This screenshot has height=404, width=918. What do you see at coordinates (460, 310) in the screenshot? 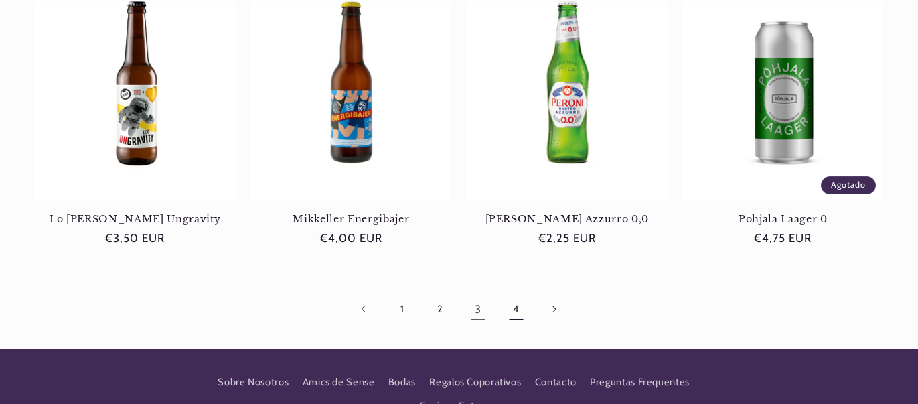
I see `nav: Paginación` at bounding box center [460, 310].